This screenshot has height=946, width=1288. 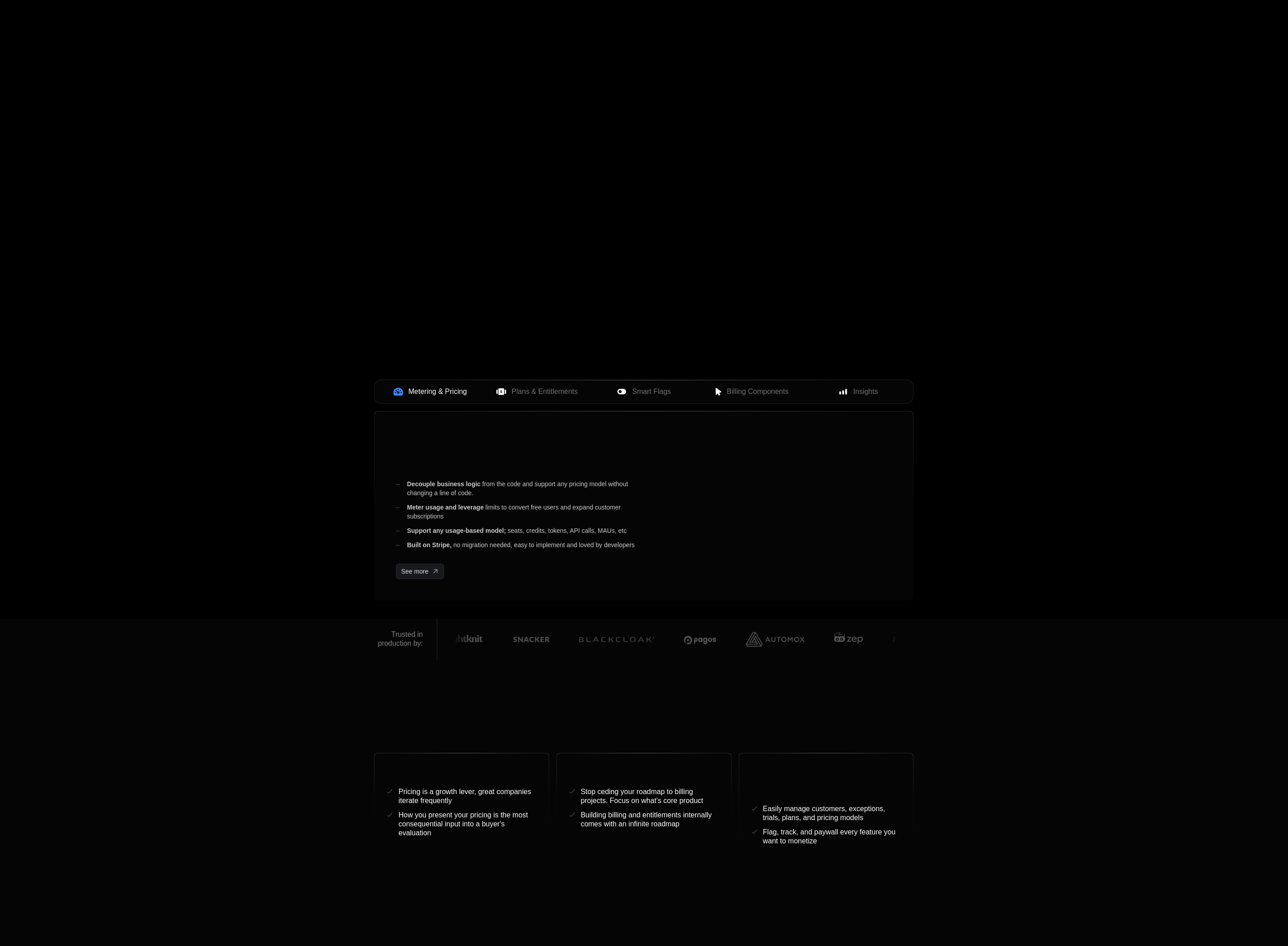 I want to click on button: Smart Flags, so click(x=644, y=391).